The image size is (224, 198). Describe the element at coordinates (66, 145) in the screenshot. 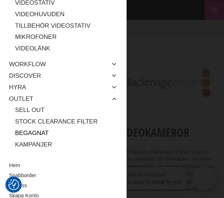

I see `a: Kampanjer` at that location.